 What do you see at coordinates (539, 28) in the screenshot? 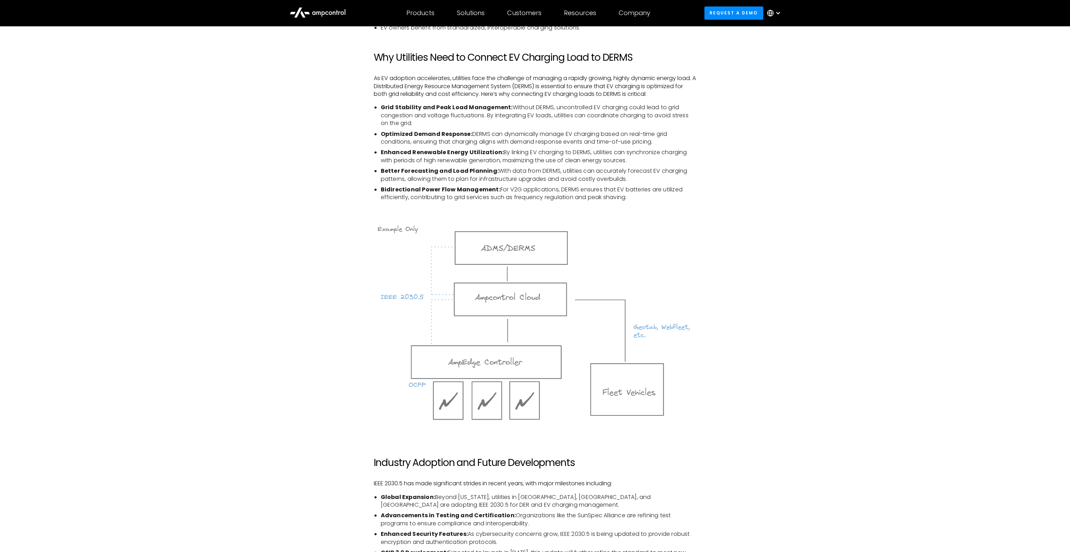
I see `li: EV owners benefit from standardized, interoperable charging solutions.` at bounding box center [539, 28].